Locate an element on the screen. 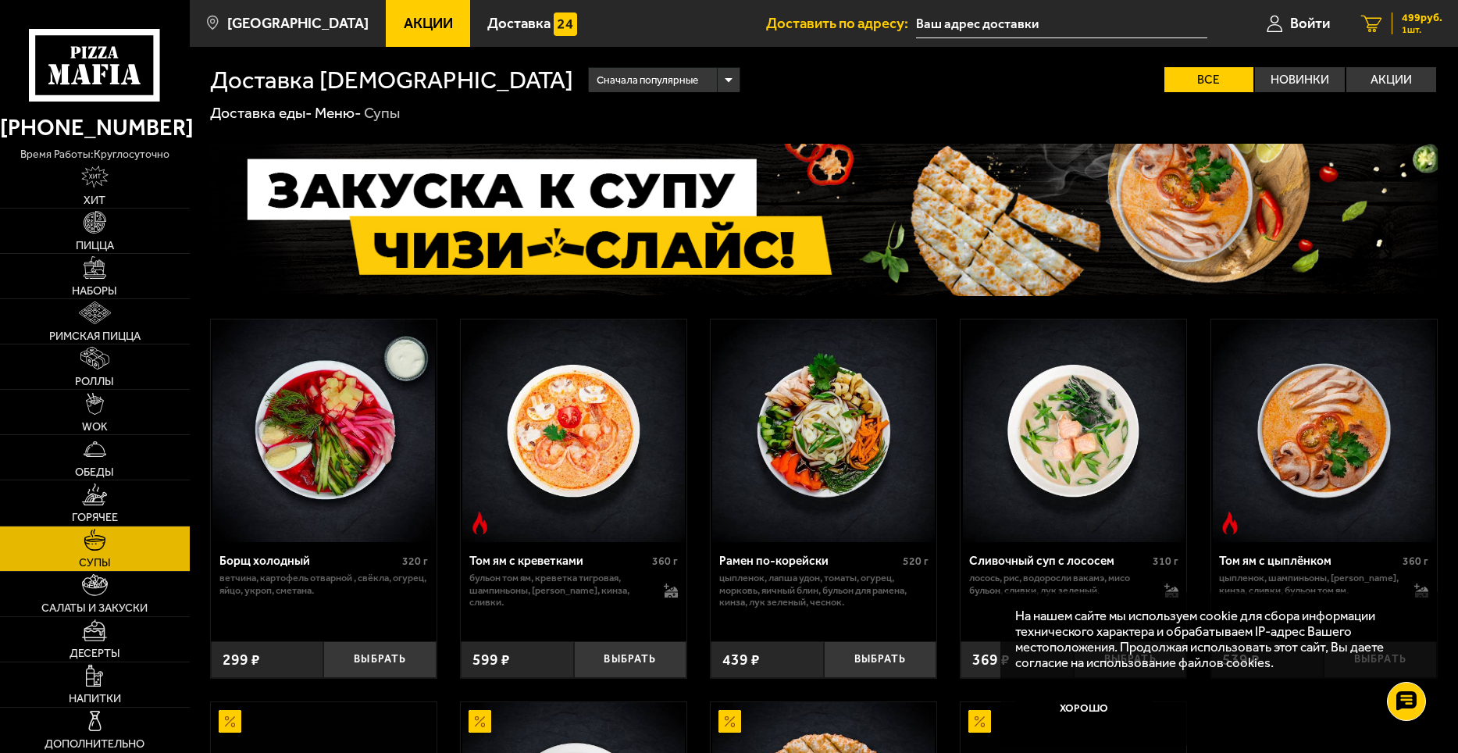 The width and height of the screenshot is (1458, 753). div: Том ям с цыплёнком is located at coordinates (1309, 561).